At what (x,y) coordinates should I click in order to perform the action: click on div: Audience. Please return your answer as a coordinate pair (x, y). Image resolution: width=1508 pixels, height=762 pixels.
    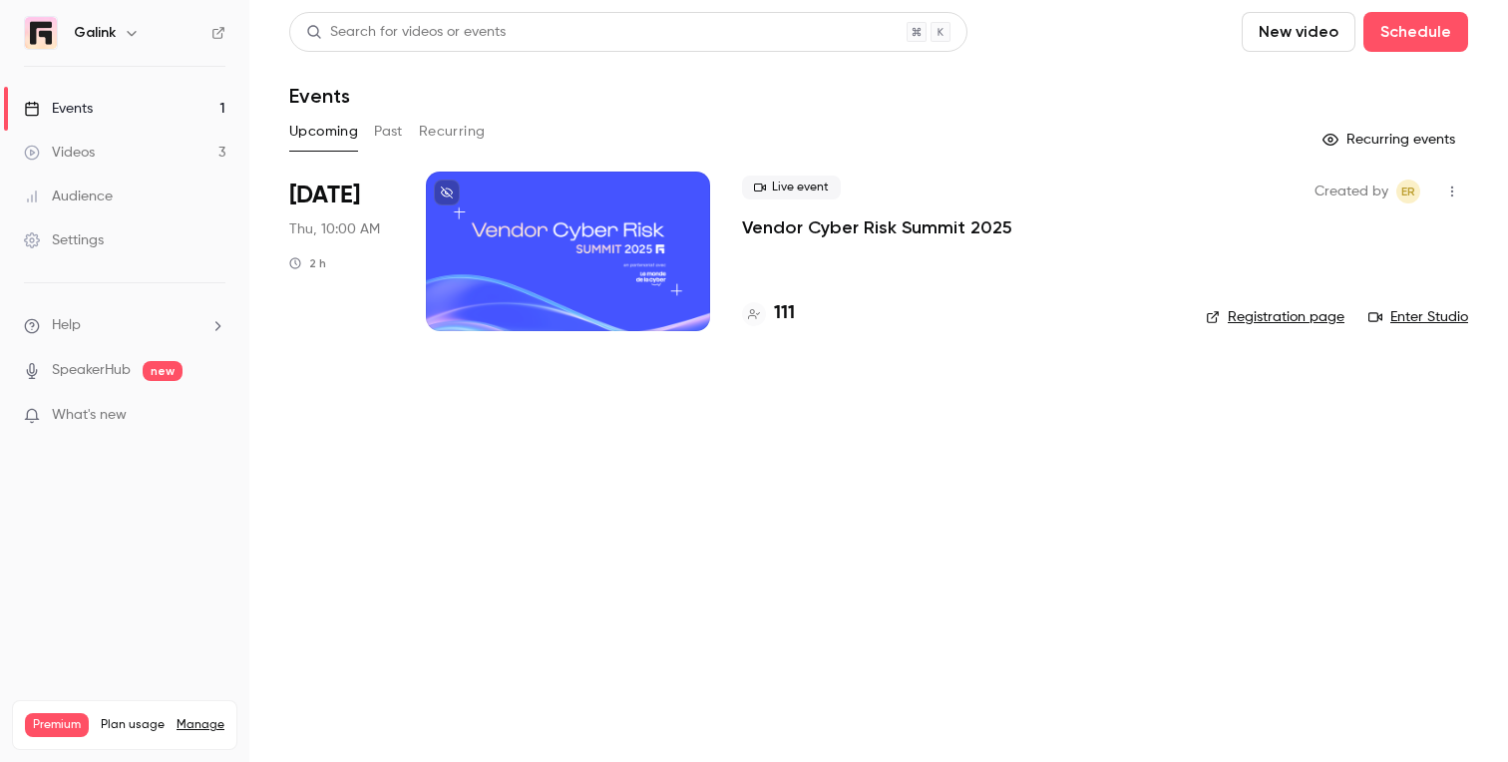
    Looking at the image, I should click on (68, 196).